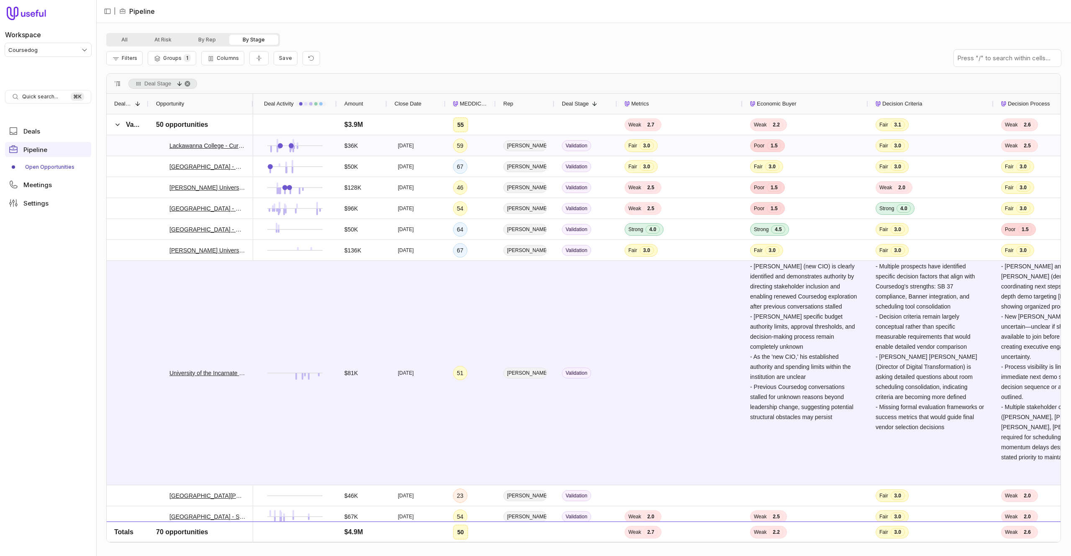 The width and height of the screenshot is (1071, 556). I want to click on div: $3.9M, so click(354, 125).